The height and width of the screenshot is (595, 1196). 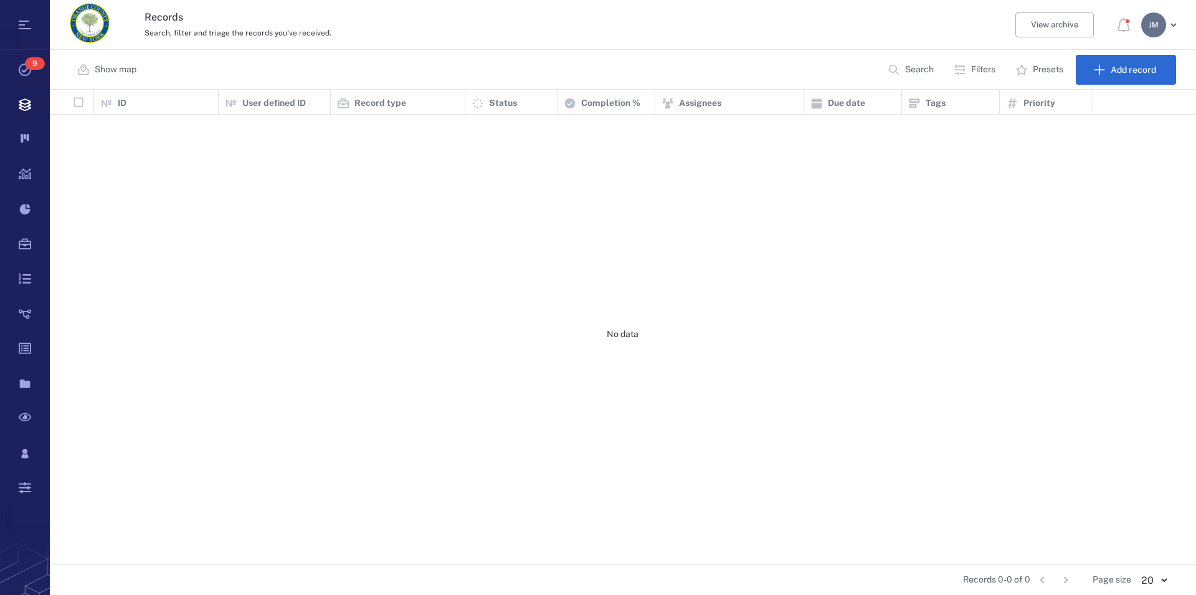 I want to click on button: Filters, so click(x=975, y=70).